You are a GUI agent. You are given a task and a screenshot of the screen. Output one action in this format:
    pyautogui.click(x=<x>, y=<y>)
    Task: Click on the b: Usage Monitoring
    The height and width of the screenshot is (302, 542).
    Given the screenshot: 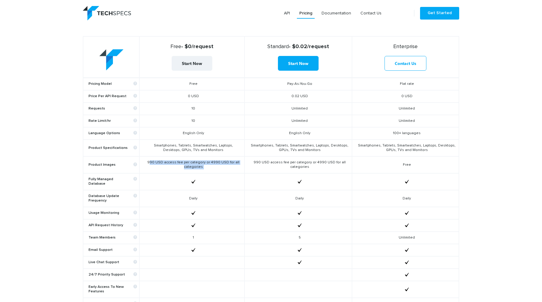 What is the action you would take?
    pyautogui.click(x=113, y=213)
    